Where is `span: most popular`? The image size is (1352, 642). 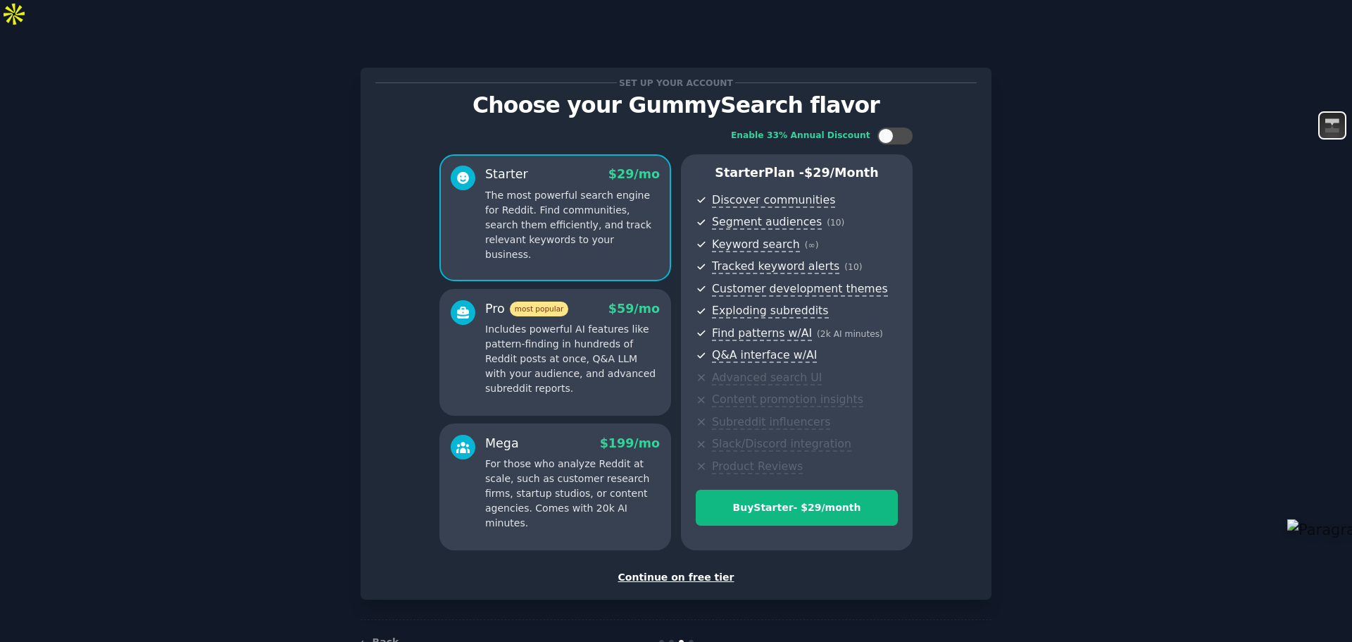
span: most popular is located at coordinates (540, 309).